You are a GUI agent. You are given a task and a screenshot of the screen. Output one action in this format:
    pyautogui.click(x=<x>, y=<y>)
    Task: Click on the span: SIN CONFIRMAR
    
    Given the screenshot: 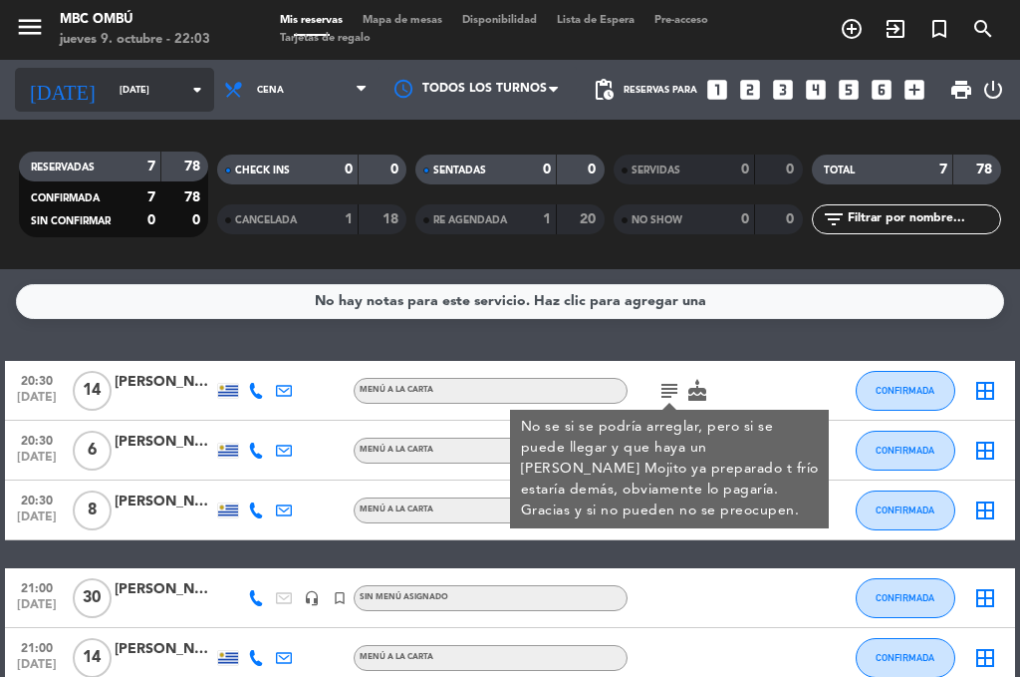 What is the action you would take?
    pyautogui.click(x=71, y=221)
    